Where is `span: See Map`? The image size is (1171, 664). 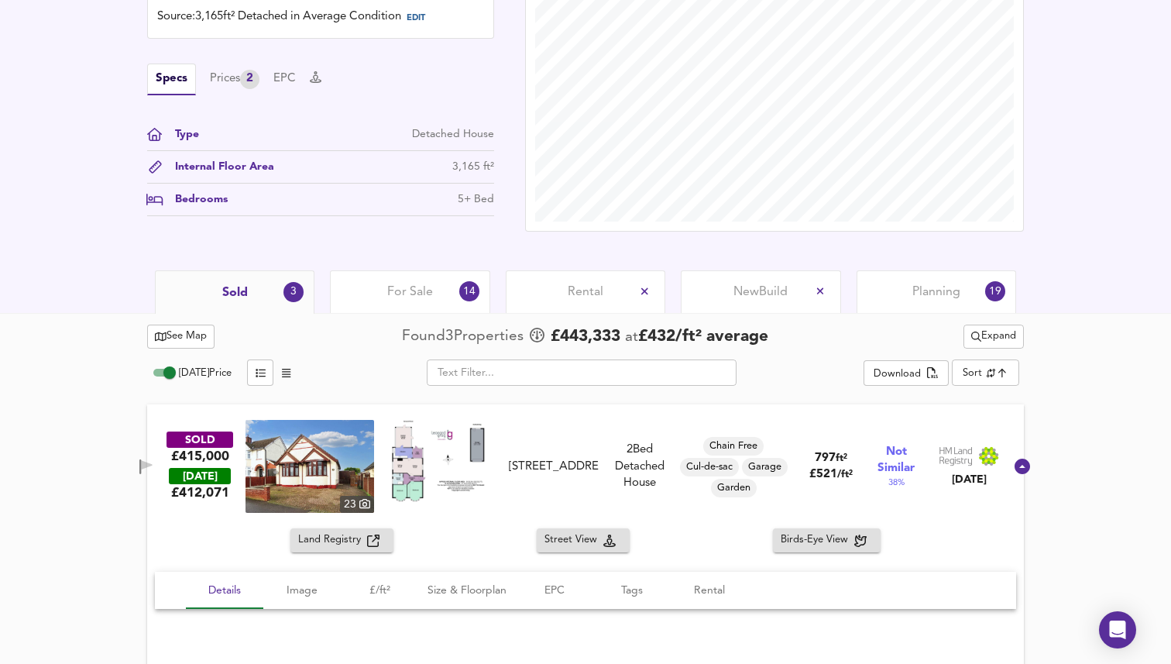
span: See Map is located at coordinates (180, 336).